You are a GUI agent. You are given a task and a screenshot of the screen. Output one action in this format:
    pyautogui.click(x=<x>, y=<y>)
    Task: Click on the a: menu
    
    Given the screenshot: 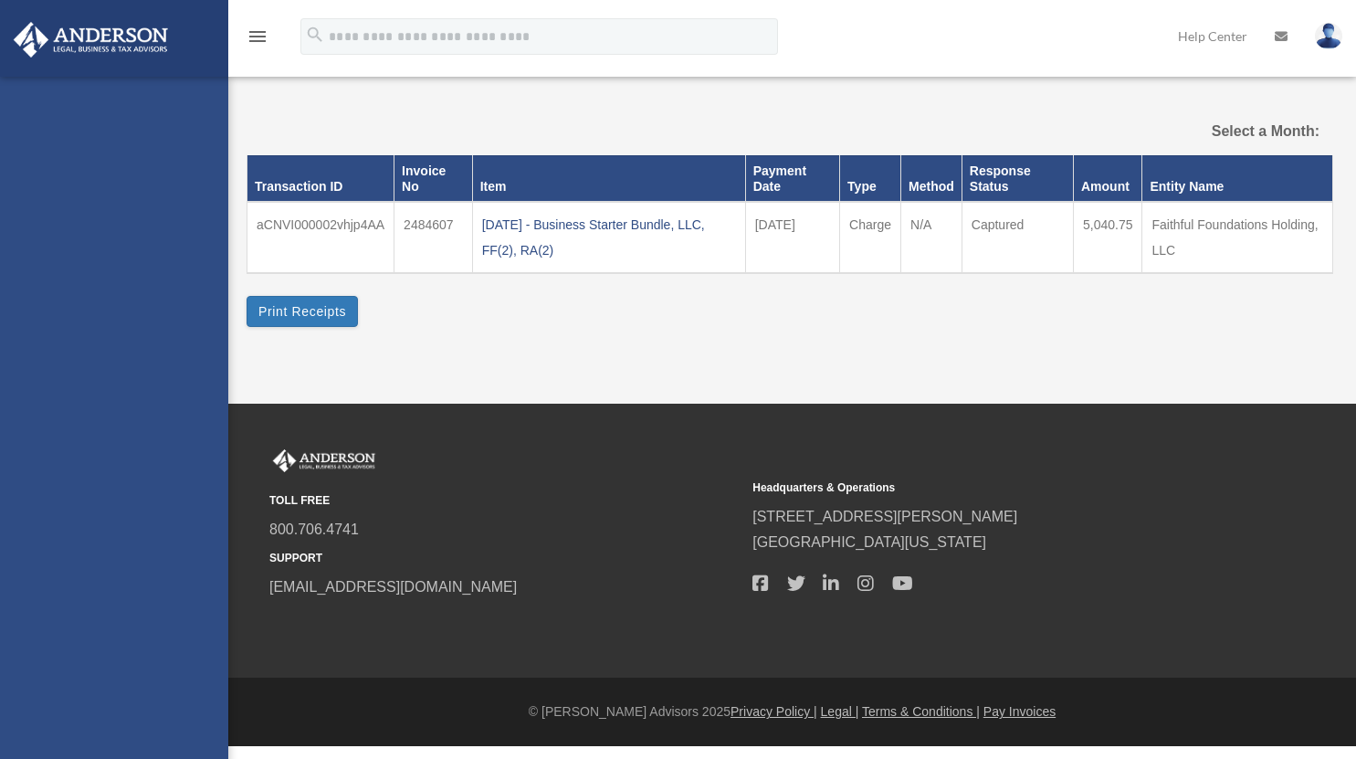 What is the action you would take?
    pyautogui.click(x=258, y=39)
    